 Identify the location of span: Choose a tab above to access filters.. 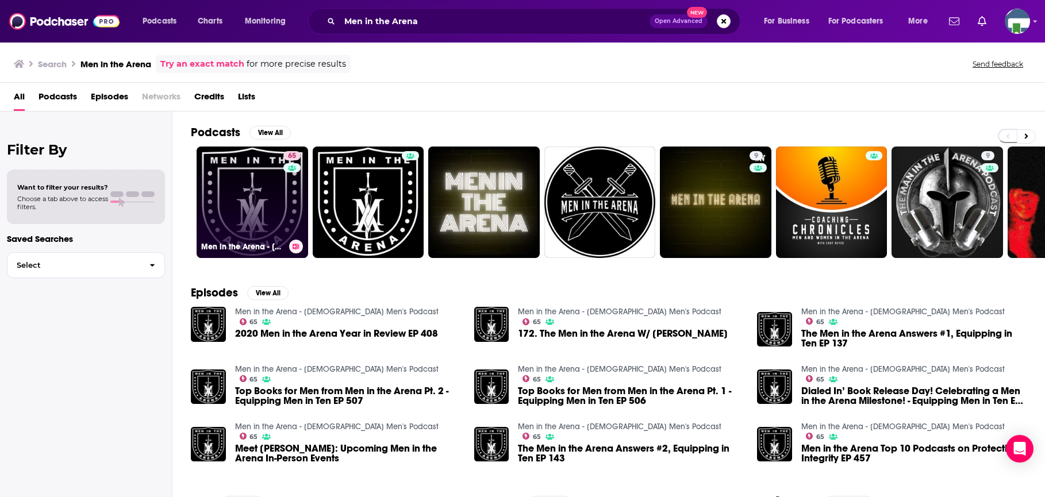
(63, 203).